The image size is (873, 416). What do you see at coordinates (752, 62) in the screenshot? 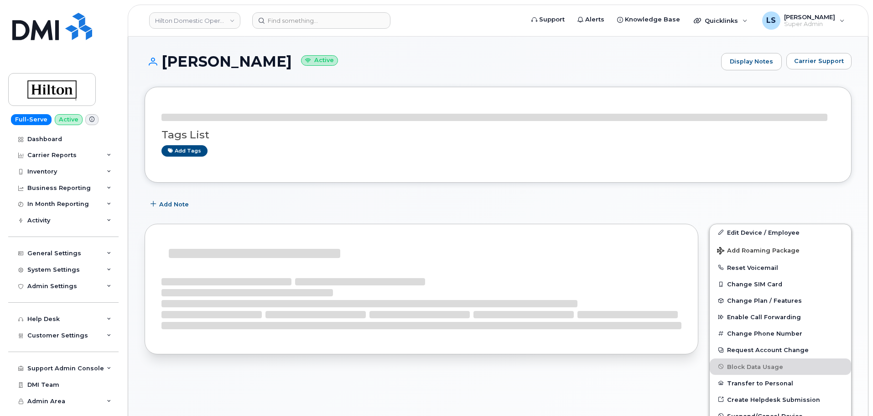
I see `a: Display Notes` at bounding box center [752, 62].